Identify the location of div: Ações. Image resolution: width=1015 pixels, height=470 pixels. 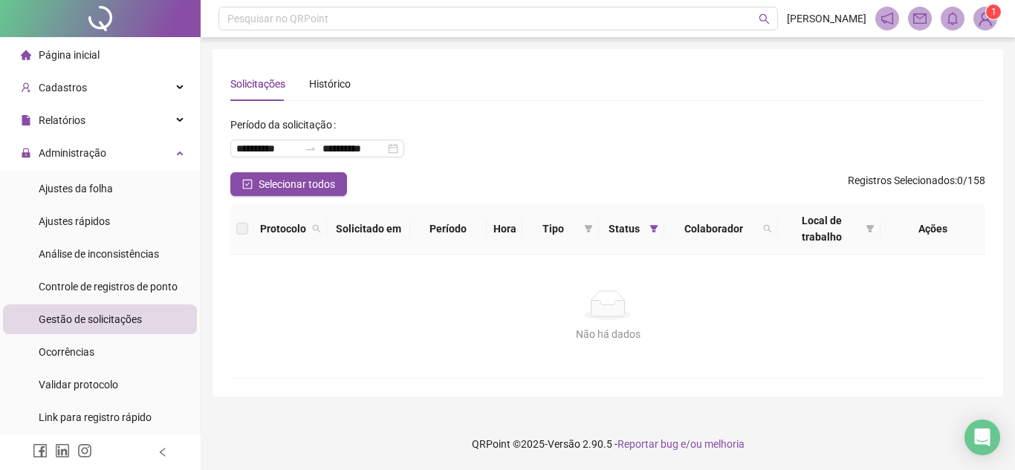
(932, 229).